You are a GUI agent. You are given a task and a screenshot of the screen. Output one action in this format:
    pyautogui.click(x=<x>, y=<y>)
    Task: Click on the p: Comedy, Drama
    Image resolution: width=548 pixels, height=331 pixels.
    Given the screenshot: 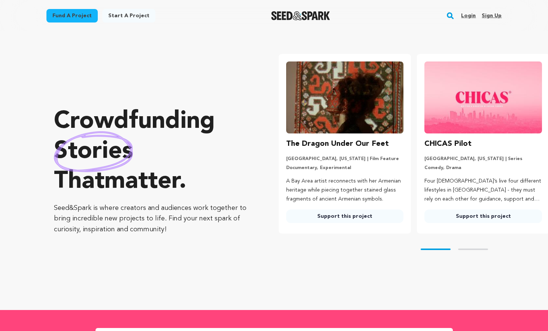 What is the action you would take?
    pyautogui.click(x=483, y=168)
    